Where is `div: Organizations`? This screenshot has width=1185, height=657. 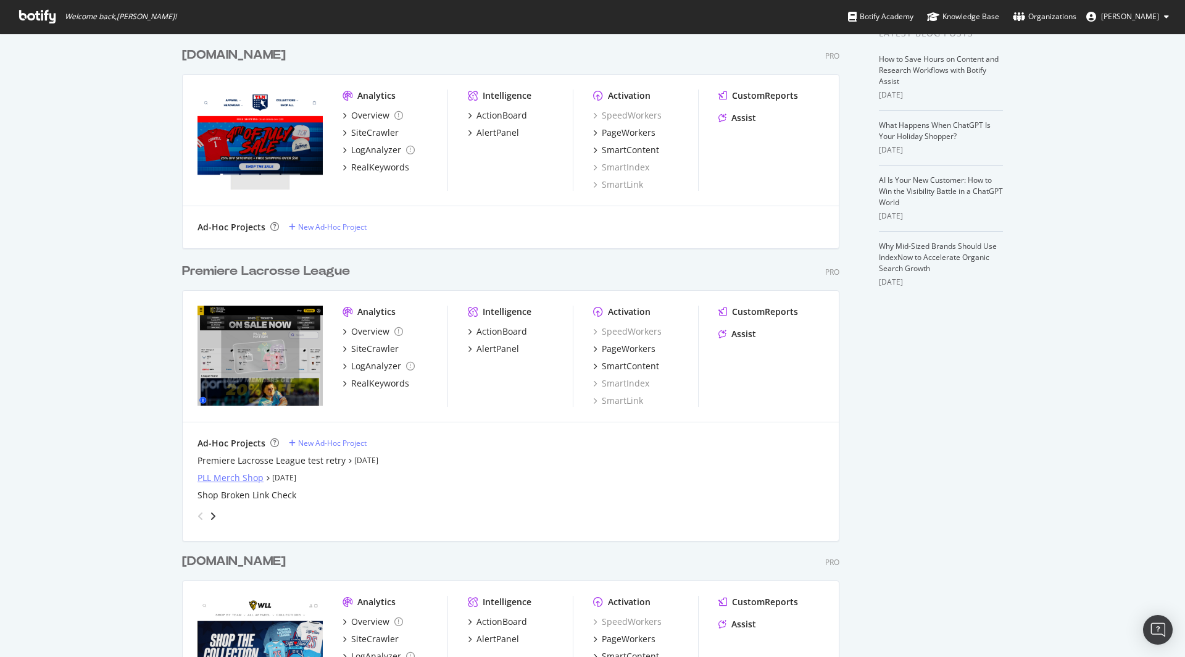
div: Organizations is located at coordinates (1045, 17).